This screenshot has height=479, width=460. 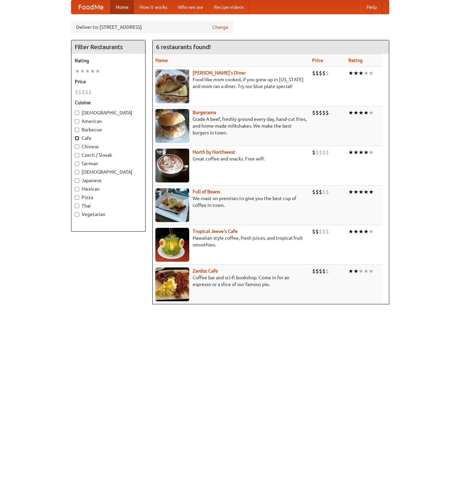 I want to click on b: Zardoz Cafe, so click(x=205, y=271).